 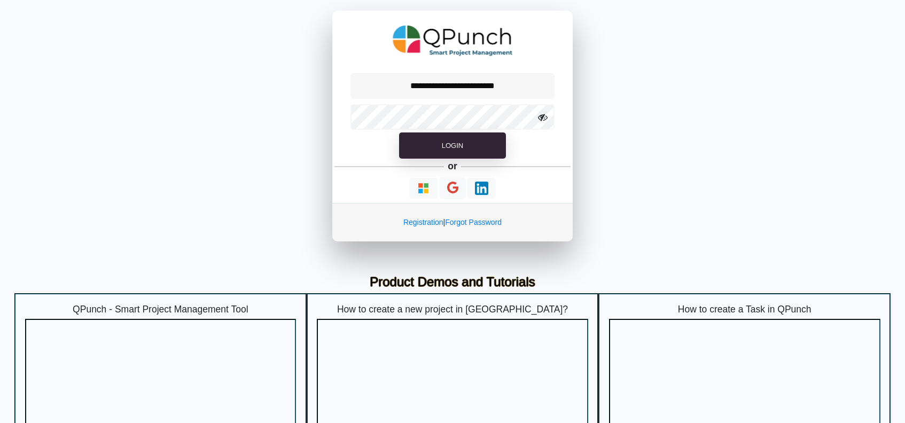 I want to click on a: Forgot Password, so click(x=473, y=222).